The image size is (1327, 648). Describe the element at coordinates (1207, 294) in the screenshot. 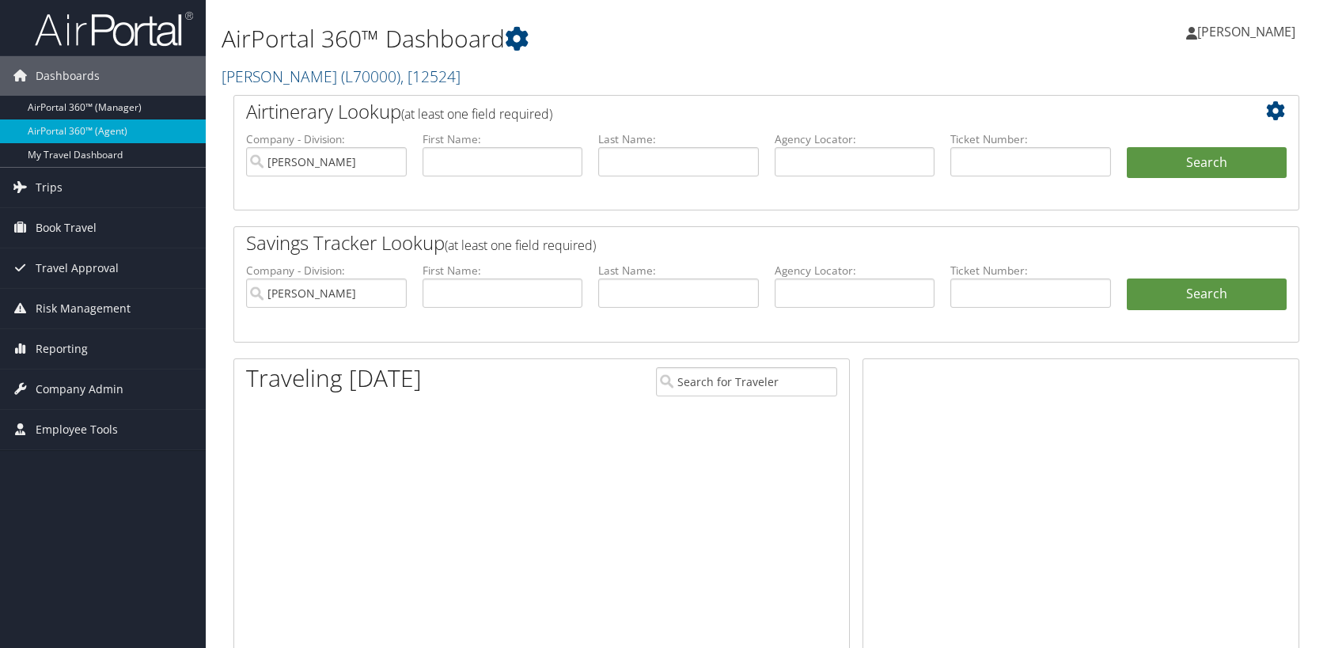

I see `a: Search` at that location.